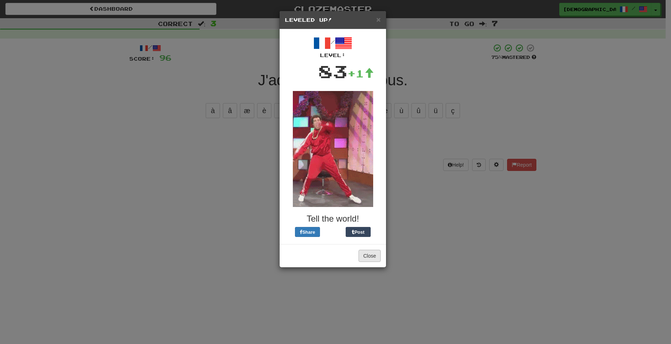 The width and height of the screenshot is (671, 344). Describe the element at coordinates (333, 20) in the screenshot. I see `h5: Leveled Up!` at that location.